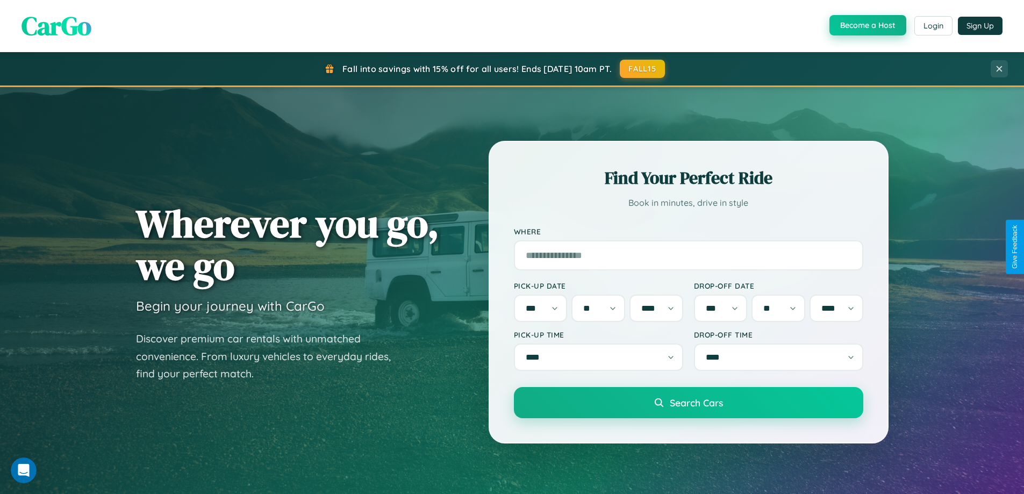 This screenshot has height=494, width=1024. Describe the element at coordinates (642, 69) in the screenshot. I see `button: FALL15` at that location.